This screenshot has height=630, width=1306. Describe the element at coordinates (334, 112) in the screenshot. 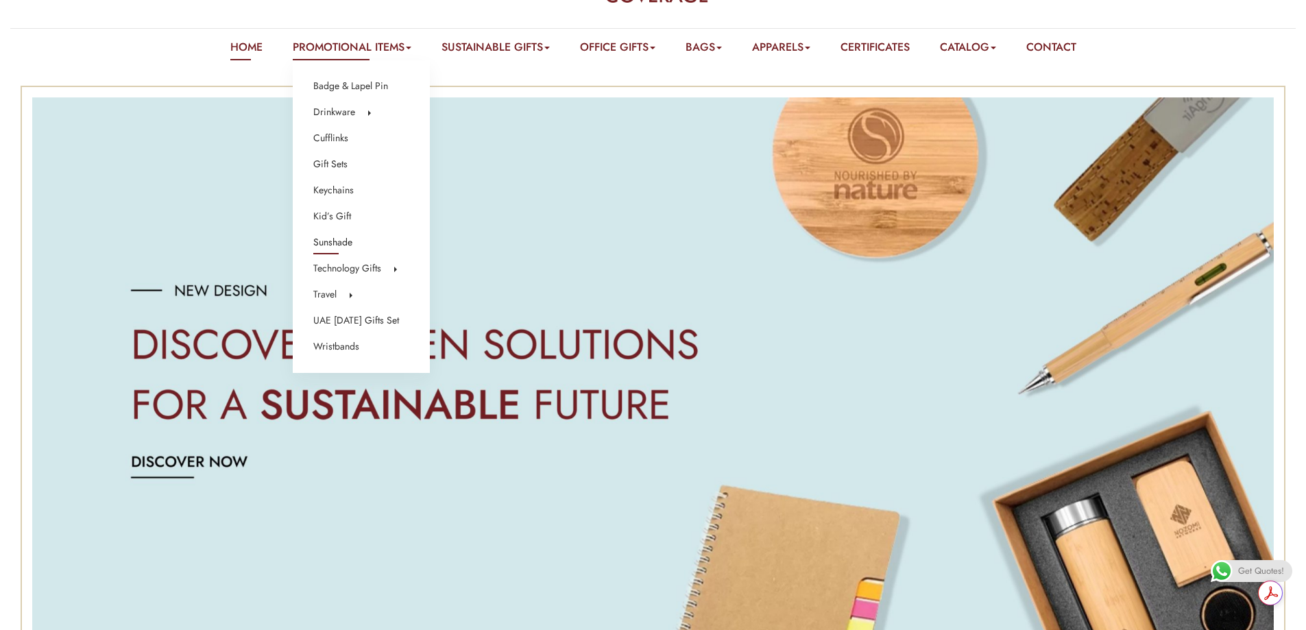

I see `a: Drinkware` at that location.